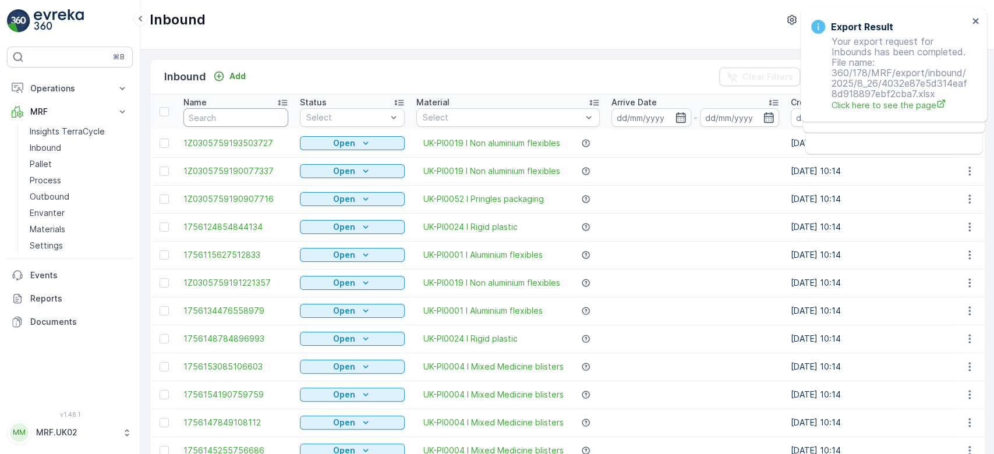 Image resolution: width=994 pixels, height=454 pixels. Describe the element at coordinates (236, 423) in the screenshot. I see `span: 1756147849108112` at that location.